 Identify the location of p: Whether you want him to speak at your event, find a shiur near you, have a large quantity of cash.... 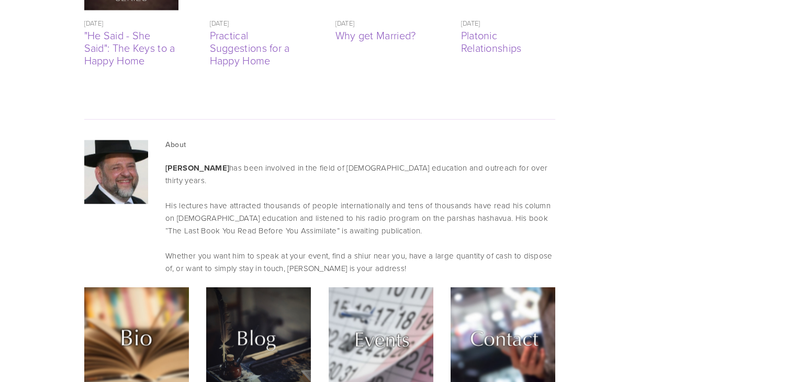
(360, 262).